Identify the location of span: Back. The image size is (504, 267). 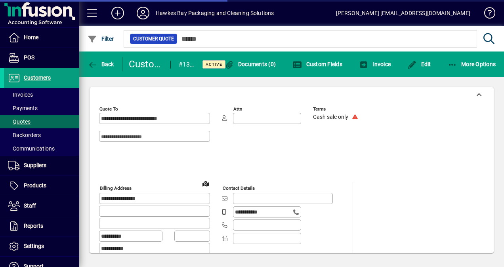
(101, 64).